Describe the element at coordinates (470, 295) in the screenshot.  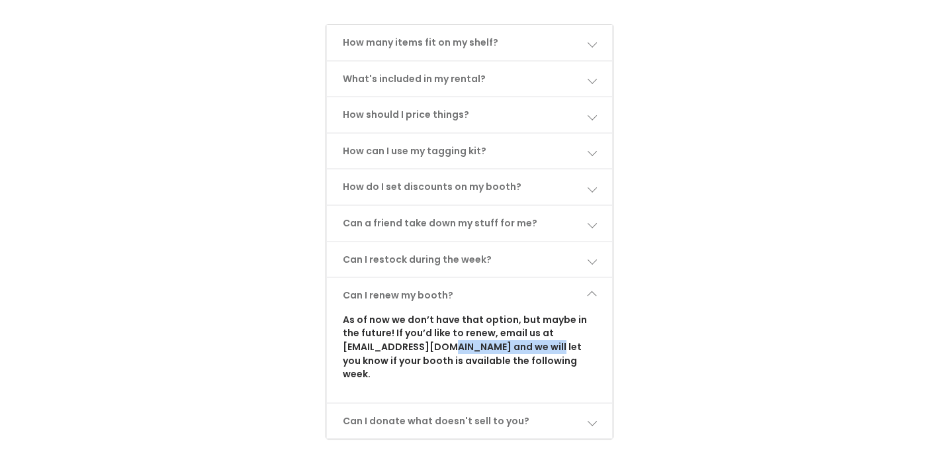
I see `a: Can I renew my booth?` at that location.